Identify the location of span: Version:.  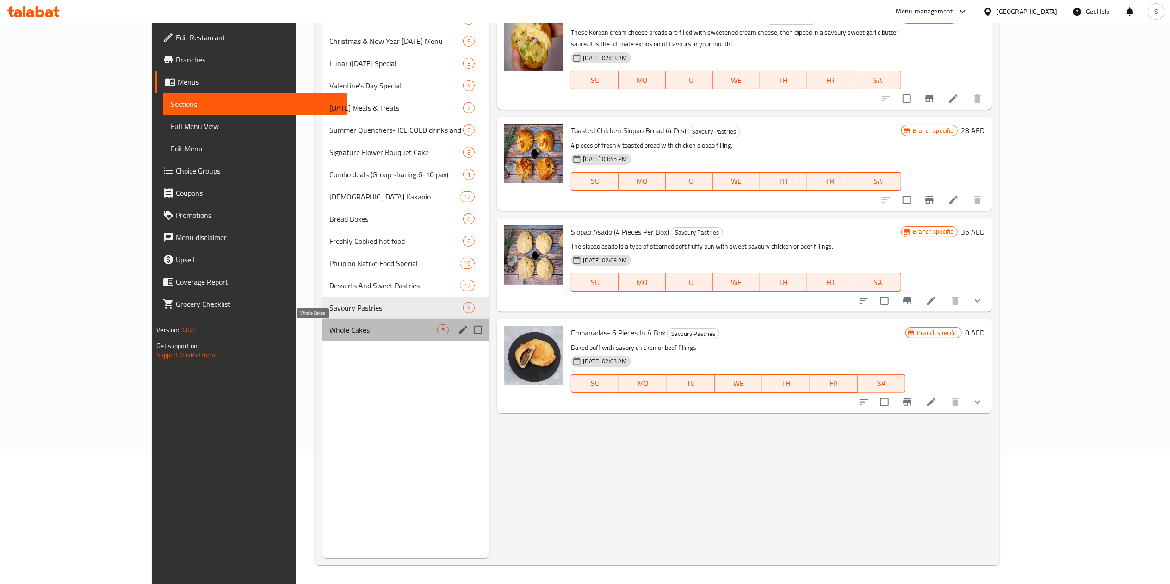
(167, 330).